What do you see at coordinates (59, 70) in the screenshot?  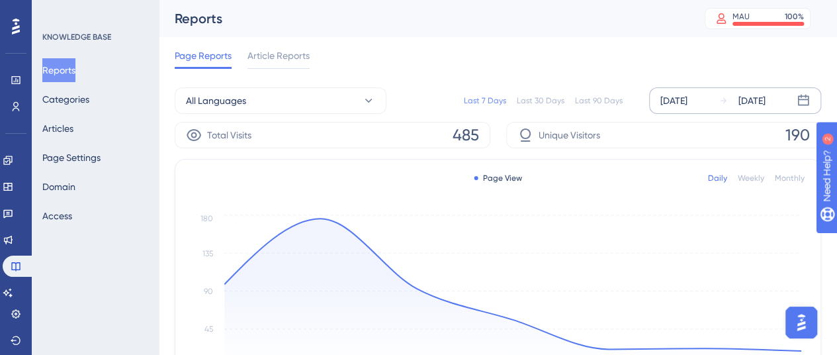 I see `button: Reports` at bounding box center [59, 70].